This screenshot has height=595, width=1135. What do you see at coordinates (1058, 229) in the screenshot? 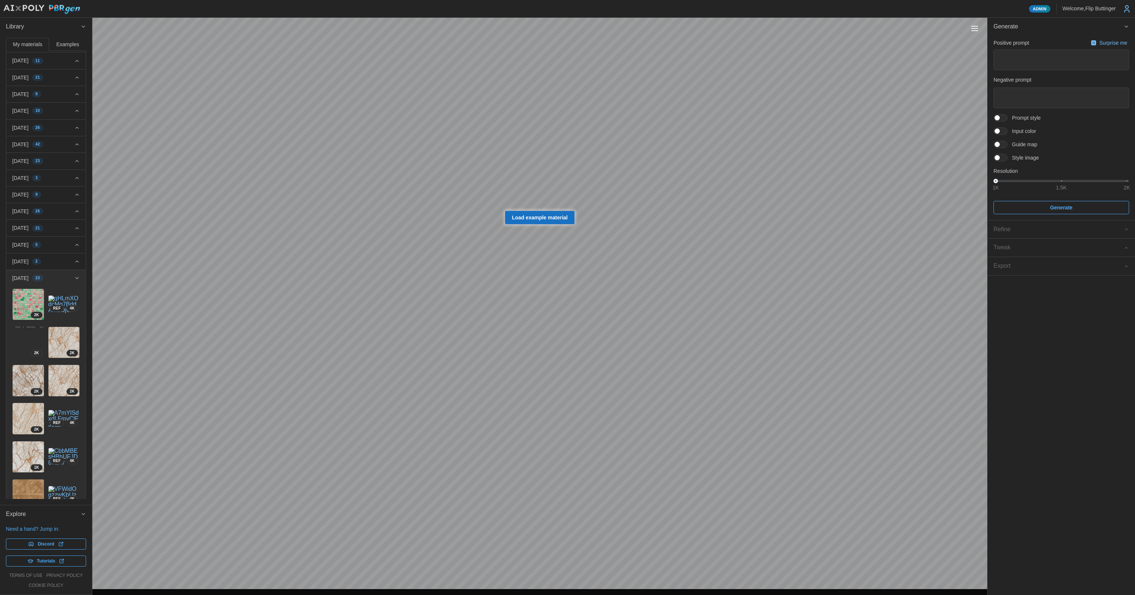
I see `span: Refine` at bounding box center [1058, 229].